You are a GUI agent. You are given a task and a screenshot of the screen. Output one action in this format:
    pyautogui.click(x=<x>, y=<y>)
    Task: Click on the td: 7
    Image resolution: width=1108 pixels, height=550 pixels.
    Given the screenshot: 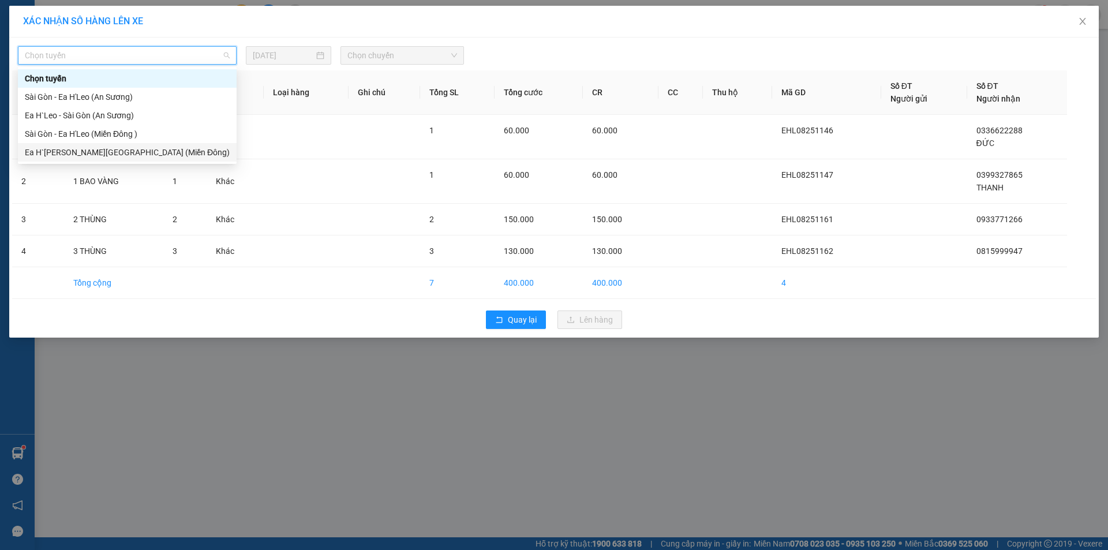 What is the action you would take?
    pyautogui.click(x=457, y=283)
    